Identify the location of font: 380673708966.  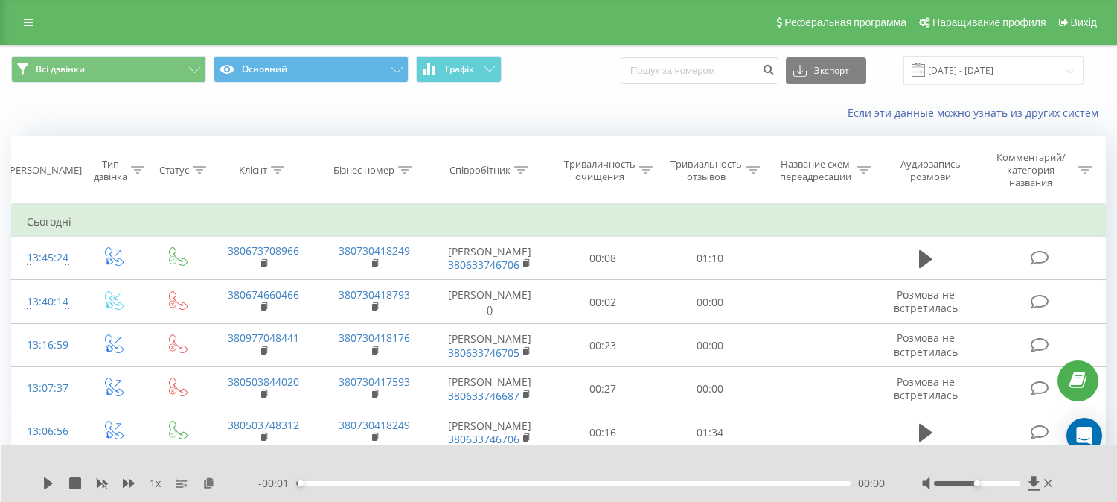
(263, 250).